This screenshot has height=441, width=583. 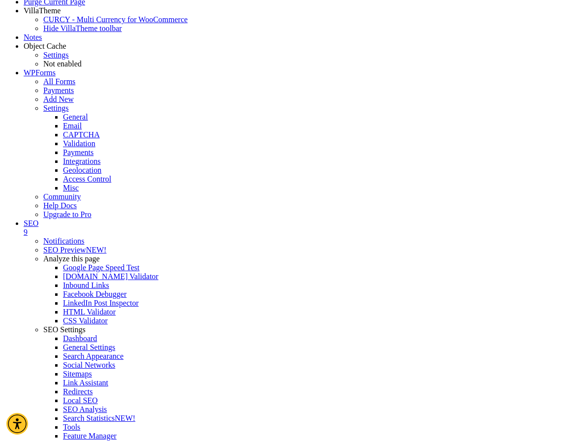 What do you see at coordinates (75, 117) in the screenshot?
I see `a: General` at bounding box center [75, 117].